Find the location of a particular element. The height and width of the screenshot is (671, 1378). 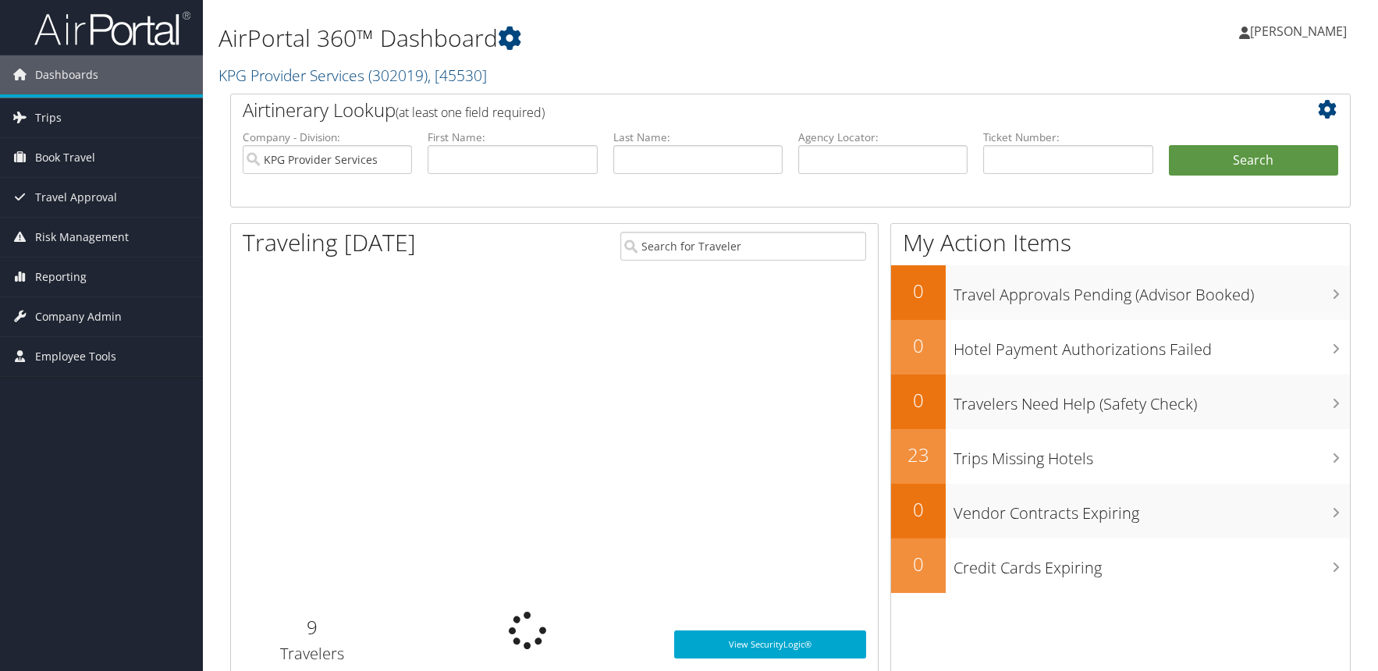

label: Last Name: is located at coordinates (698, 137).